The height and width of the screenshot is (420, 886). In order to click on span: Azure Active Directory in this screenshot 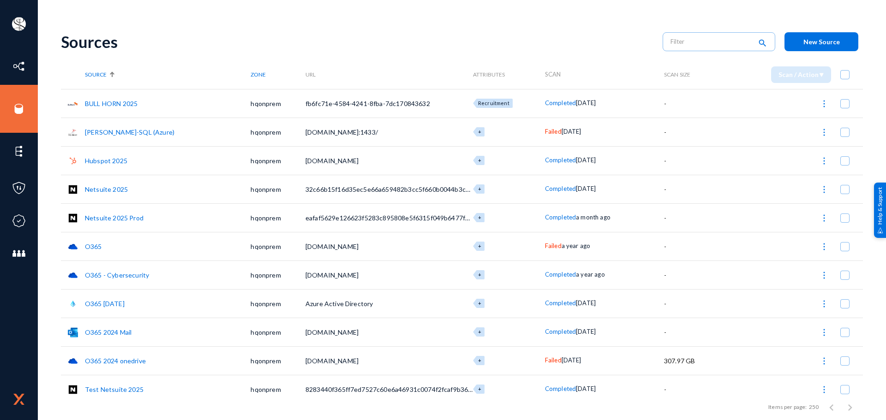, I will do `click(339, 304)`.